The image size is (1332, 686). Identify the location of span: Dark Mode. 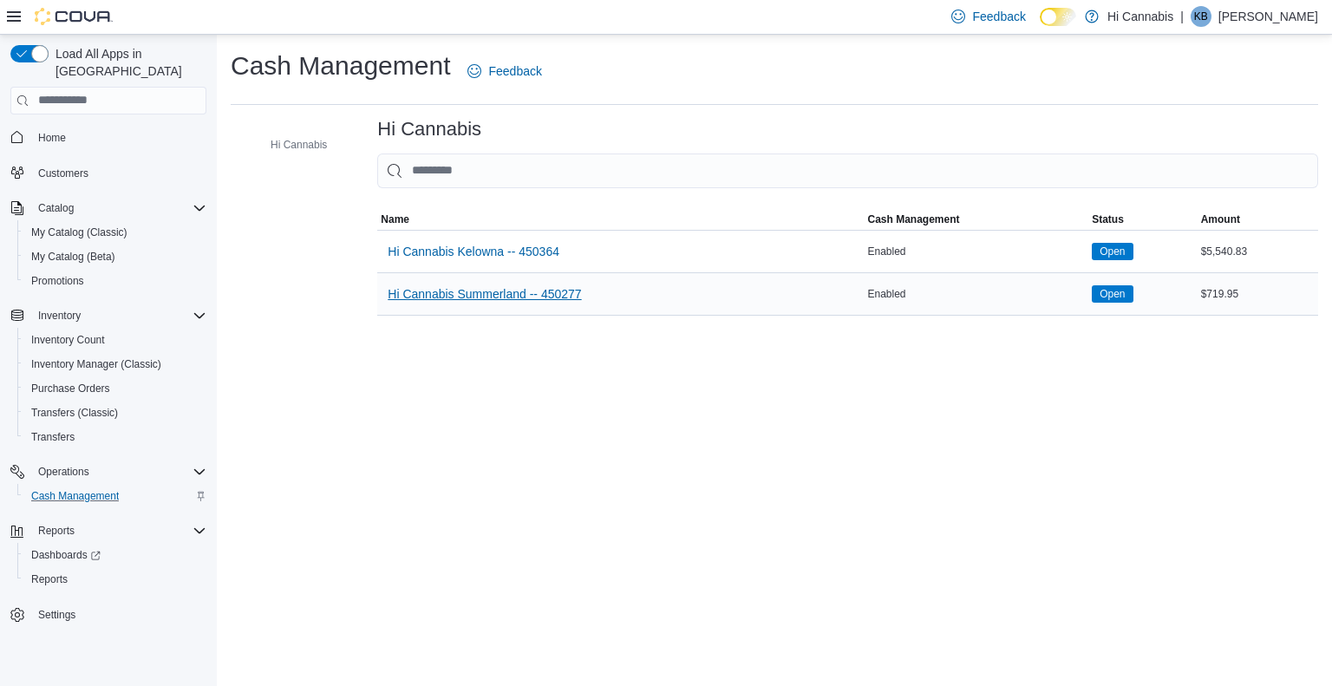
(1040, 26).